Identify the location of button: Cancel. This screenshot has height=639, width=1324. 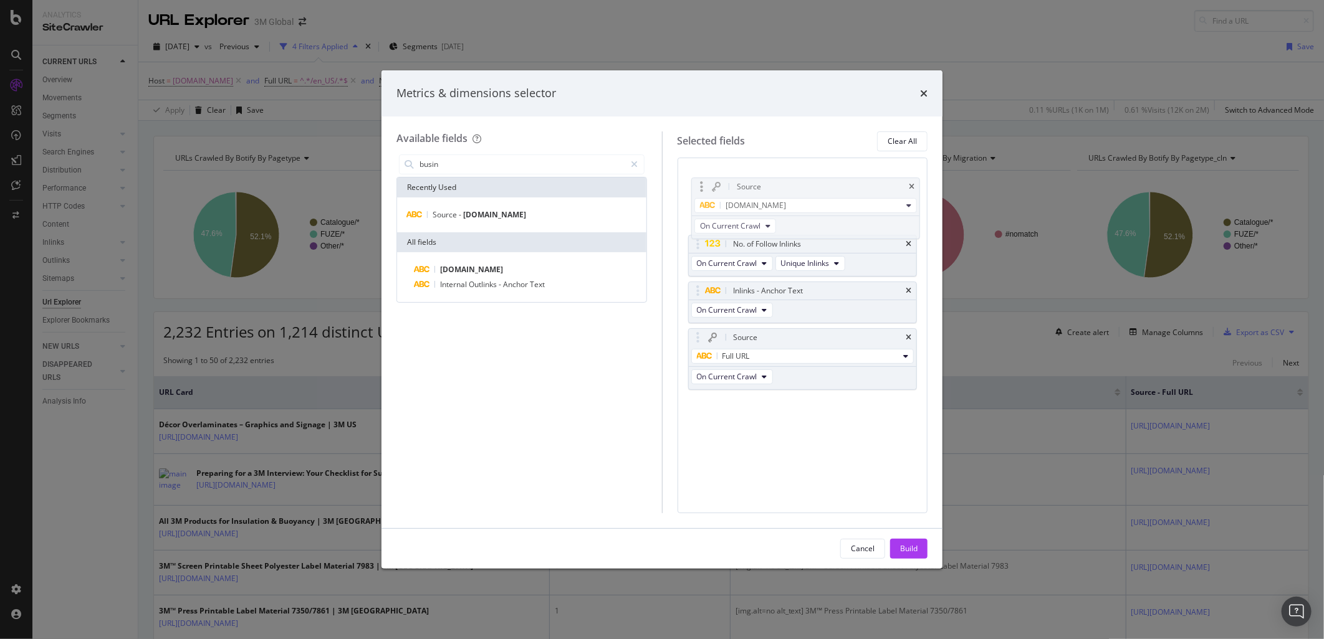
(863, 549).